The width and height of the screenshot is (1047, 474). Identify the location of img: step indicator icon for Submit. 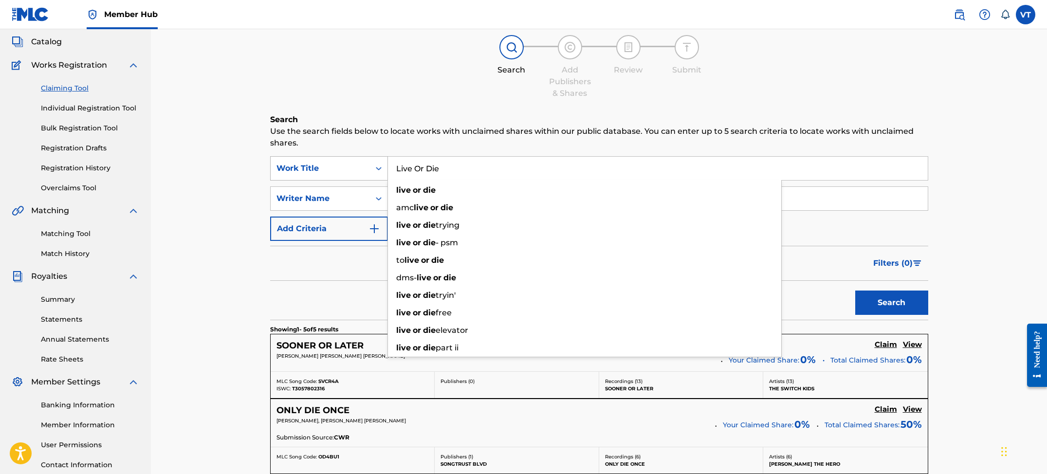
(687, 47).